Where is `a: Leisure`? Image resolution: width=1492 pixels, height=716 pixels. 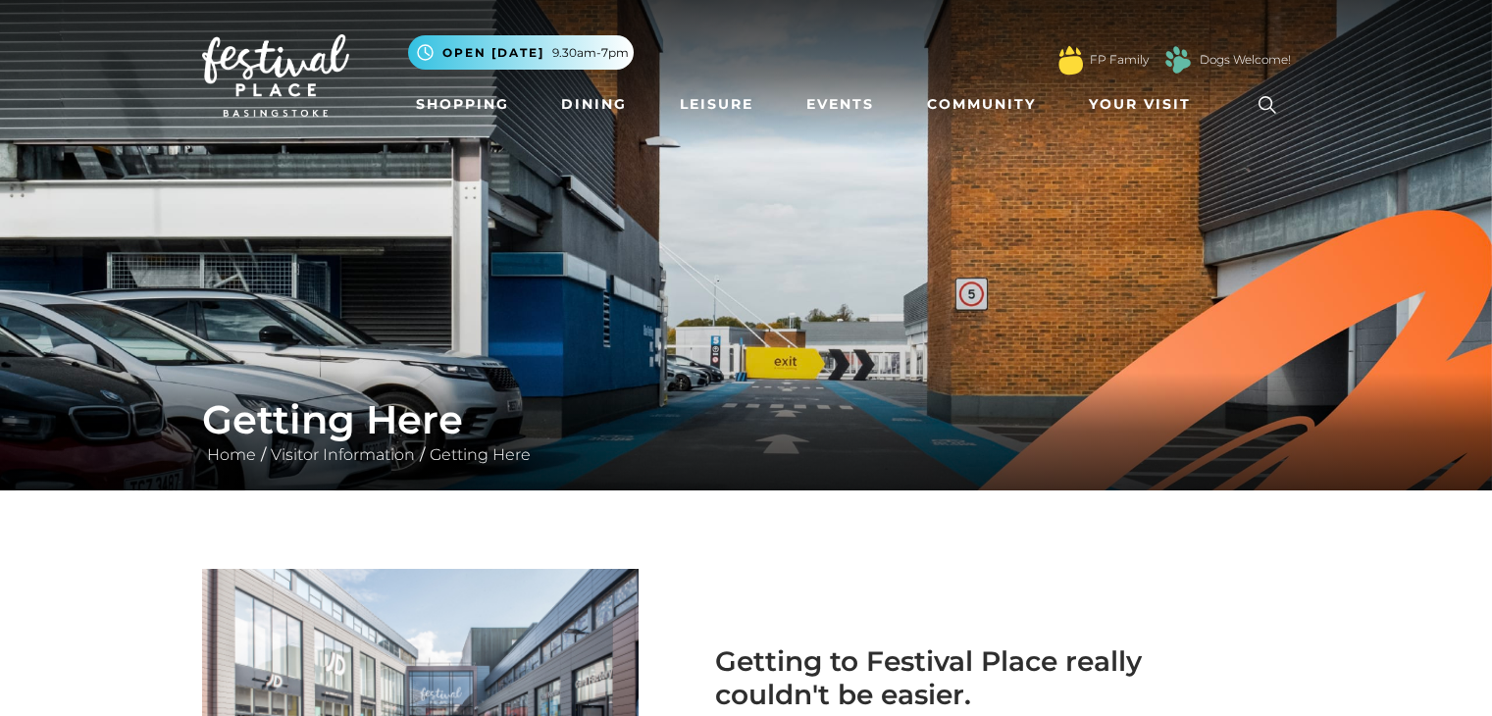 a: Leisure is located at coordinates (716, 104).